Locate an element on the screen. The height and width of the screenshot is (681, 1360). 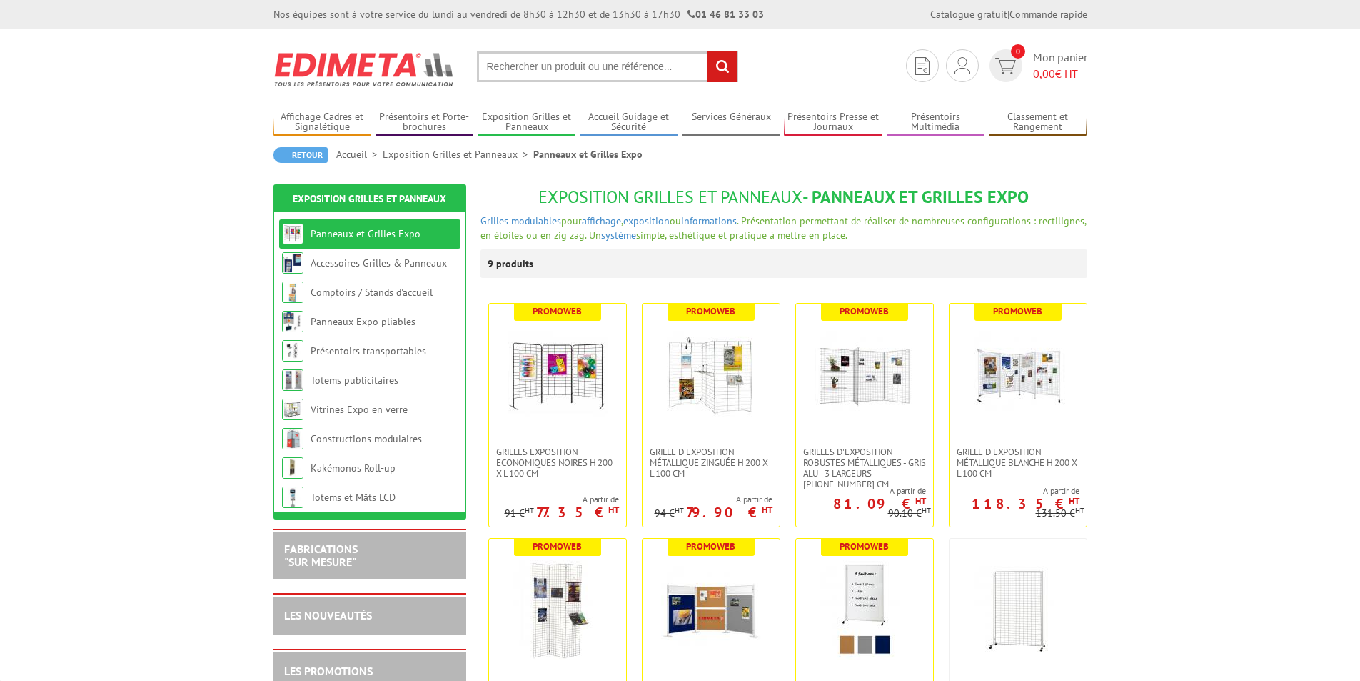
img: Accessoires Grilles & Panneaux is located at coordinates (293, 263).